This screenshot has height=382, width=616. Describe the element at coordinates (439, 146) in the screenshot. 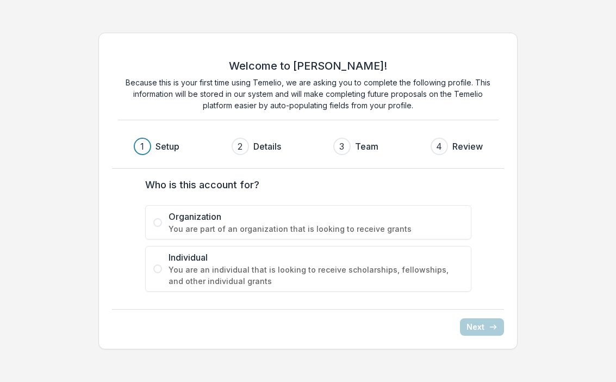

I see `div: 4` at that location.